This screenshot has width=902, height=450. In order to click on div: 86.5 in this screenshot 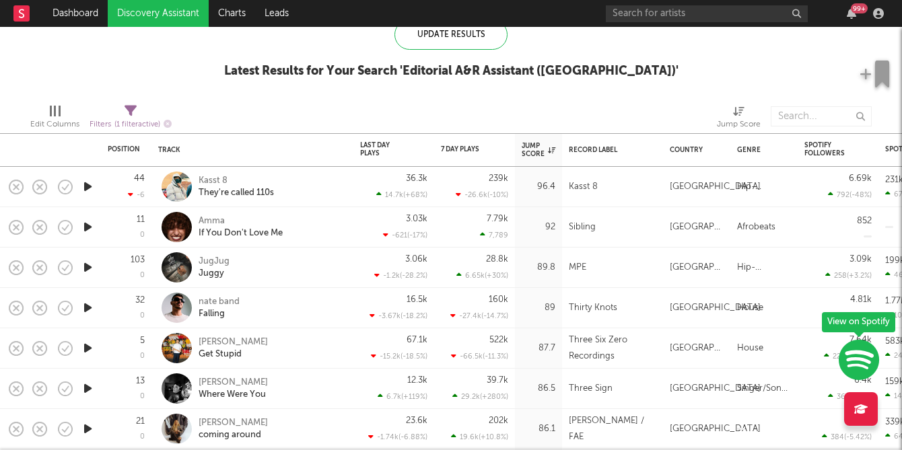, I will do `click(539, 389)`.